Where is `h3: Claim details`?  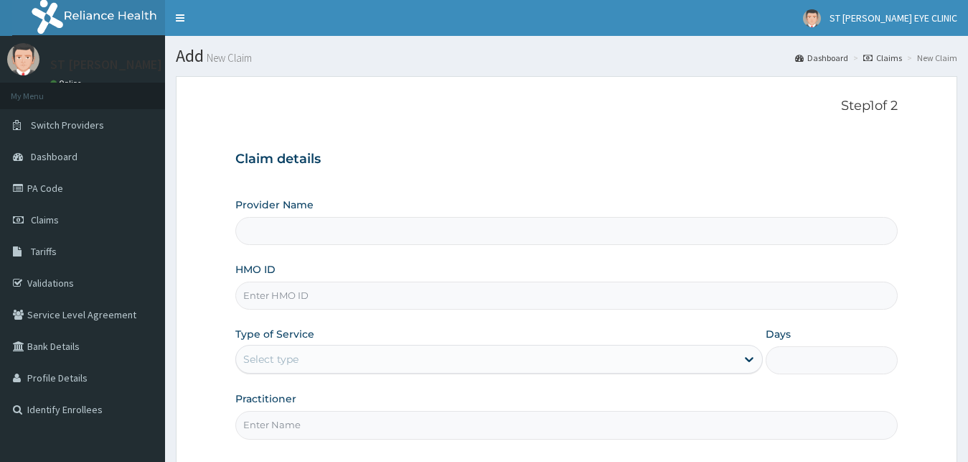 h3: Claim details is located at coordinates (567, 159).